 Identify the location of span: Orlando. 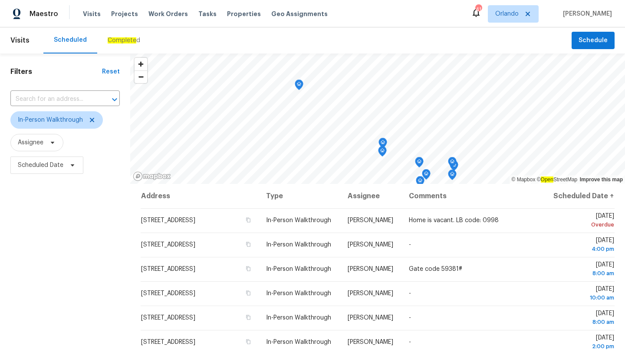
(507, 14).